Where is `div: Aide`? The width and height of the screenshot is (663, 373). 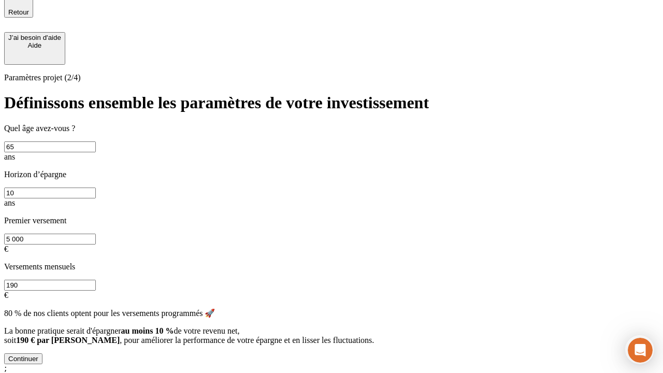 div: Aide is located at coordinates (35, 45).